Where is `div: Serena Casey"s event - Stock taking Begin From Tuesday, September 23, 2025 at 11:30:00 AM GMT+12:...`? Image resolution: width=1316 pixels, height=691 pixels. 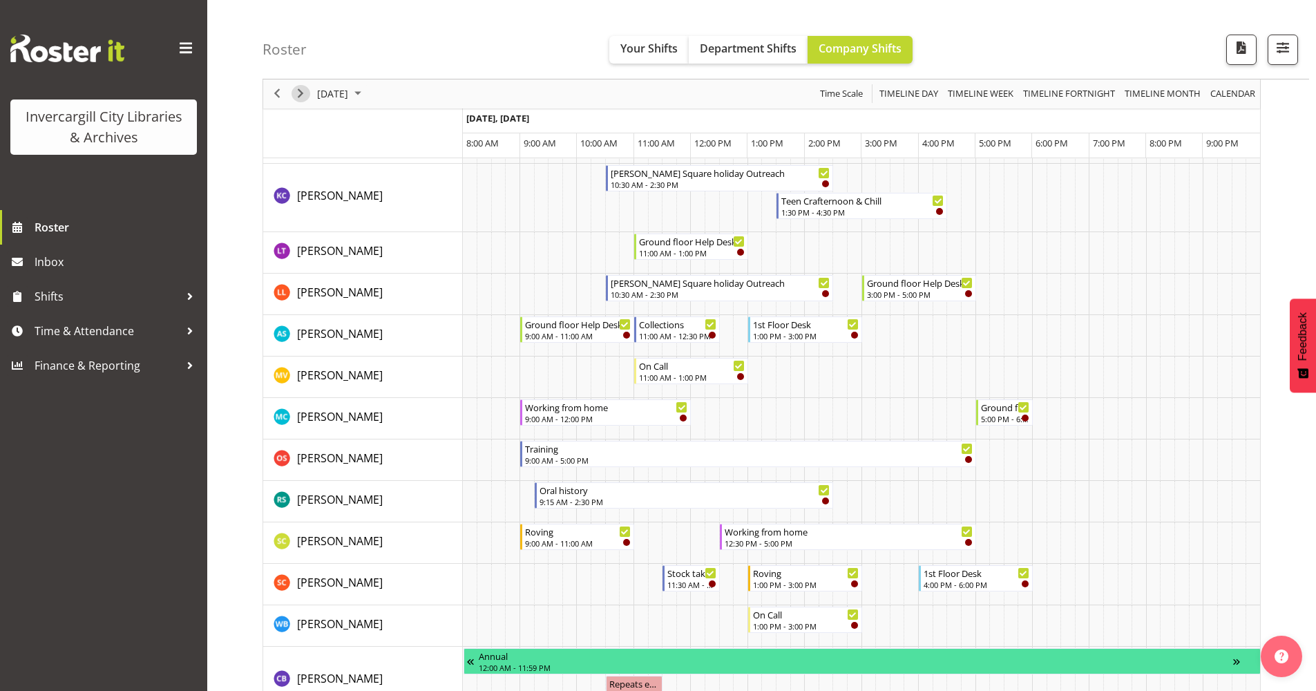
div: Serena Casey"s event - Stock taking Begin From Tuesday, September 23, 2025 at 11:30:00 AM GMT+12:... is located at coordinates (691, 578).